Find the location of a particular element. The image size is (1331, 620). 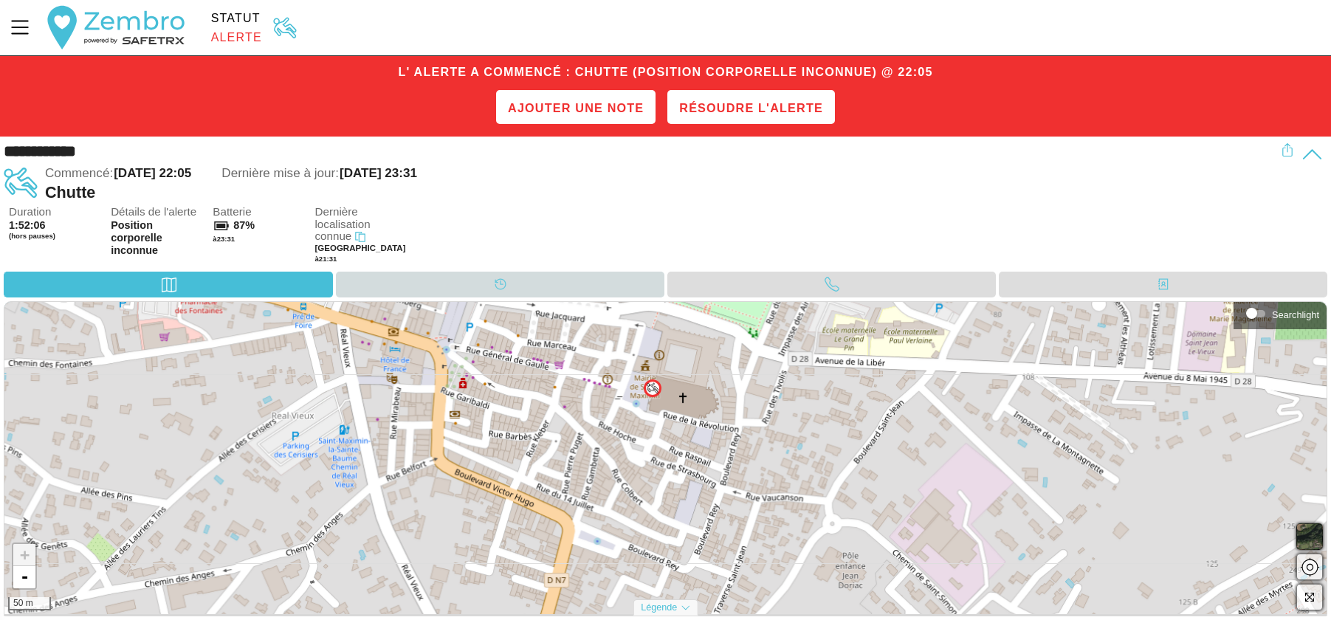

span: Dernière mise à jour: is located at coordinates (280, 173).